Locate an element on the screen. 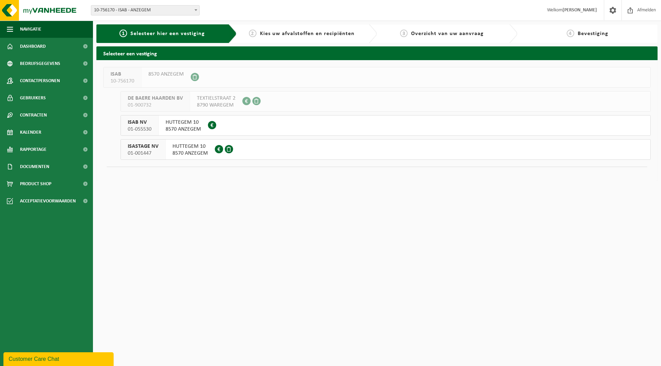 This screenshot has width=661, height=366. span: Dashboard is located at coordinates (33, 46).